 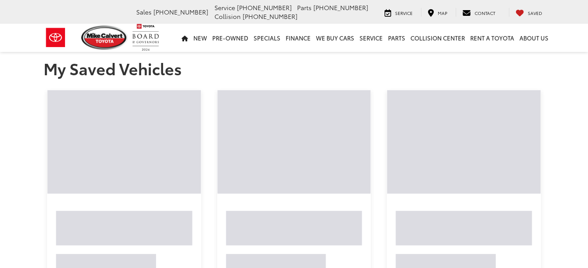 I want to click on a: New, so click(x=200, y=38).